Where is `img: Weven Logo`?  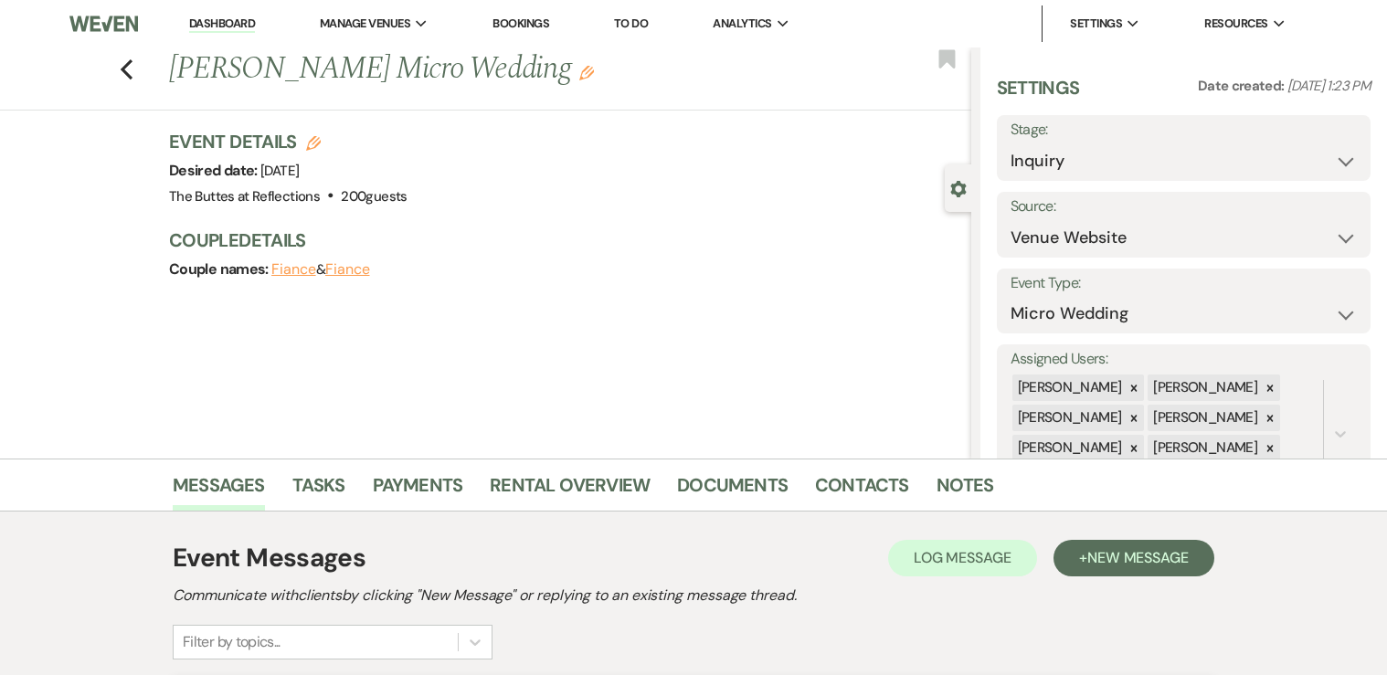
img: Weven Logo is located at coordinates (103, 24).